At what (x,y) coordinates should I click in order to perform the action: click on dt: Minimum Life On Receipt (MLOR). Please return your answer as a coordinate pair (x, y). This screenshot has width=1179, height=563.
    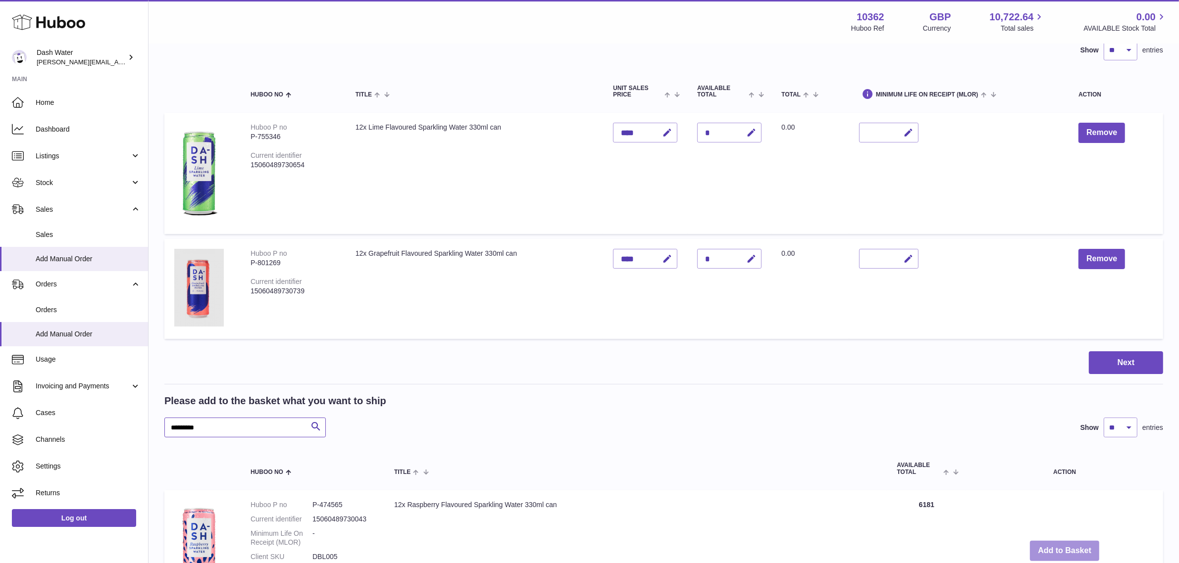
    Looking at the image, I should click on (281, 539).